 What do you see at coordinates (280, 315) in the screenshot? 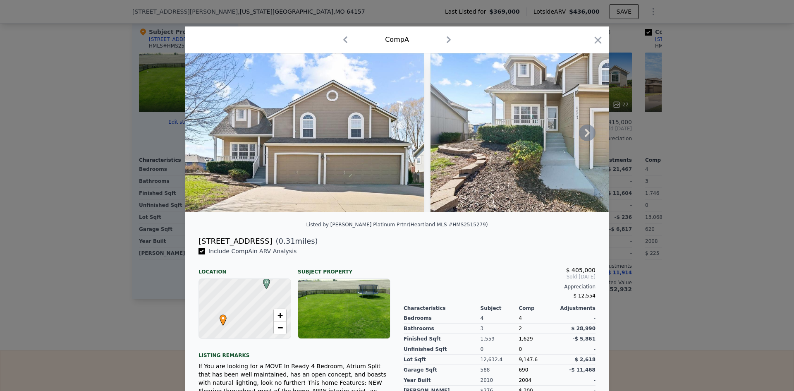
I see `a: Zoom in` at bounding box center [280, 315].